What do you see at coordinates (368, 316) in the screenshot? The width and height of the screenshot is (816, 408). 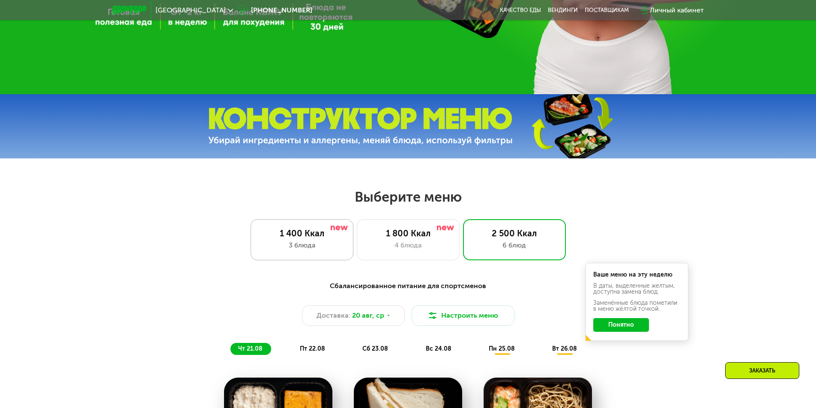 I see `span: 20 авг, ср` at bounding box center [368, 316].